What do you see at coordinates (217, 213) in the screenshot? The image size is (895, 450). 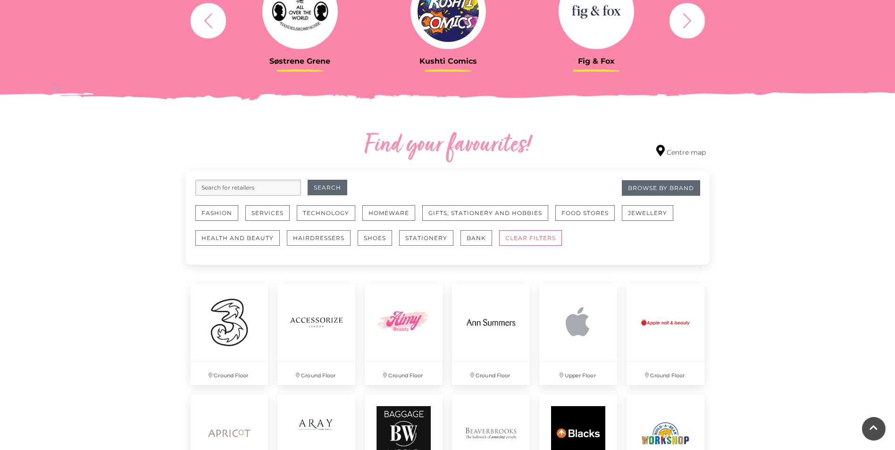 I see `button: Fashion` at bounding box center [217, 213].